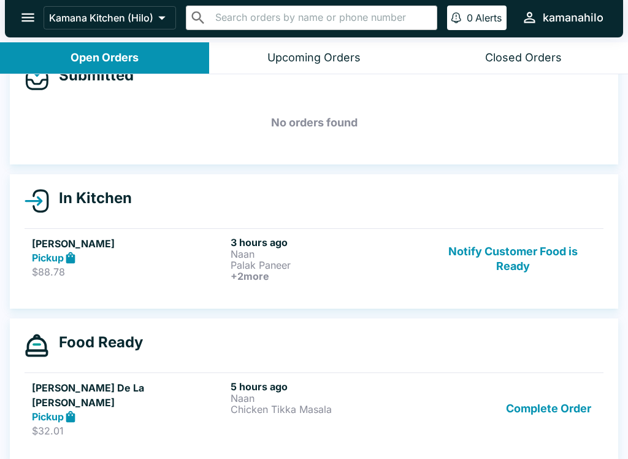  I want to click on h4: In Kitchen, so click(90, 198).